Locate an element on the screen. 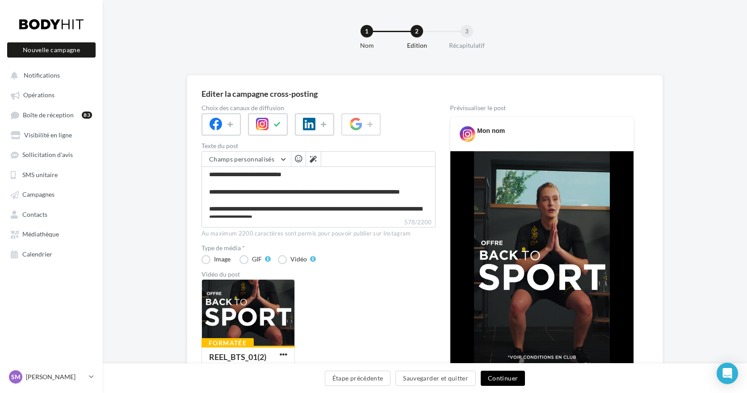 This screenshot has width=747, height=393. span: Champs personnalisés is located at coordinates (242, 159).